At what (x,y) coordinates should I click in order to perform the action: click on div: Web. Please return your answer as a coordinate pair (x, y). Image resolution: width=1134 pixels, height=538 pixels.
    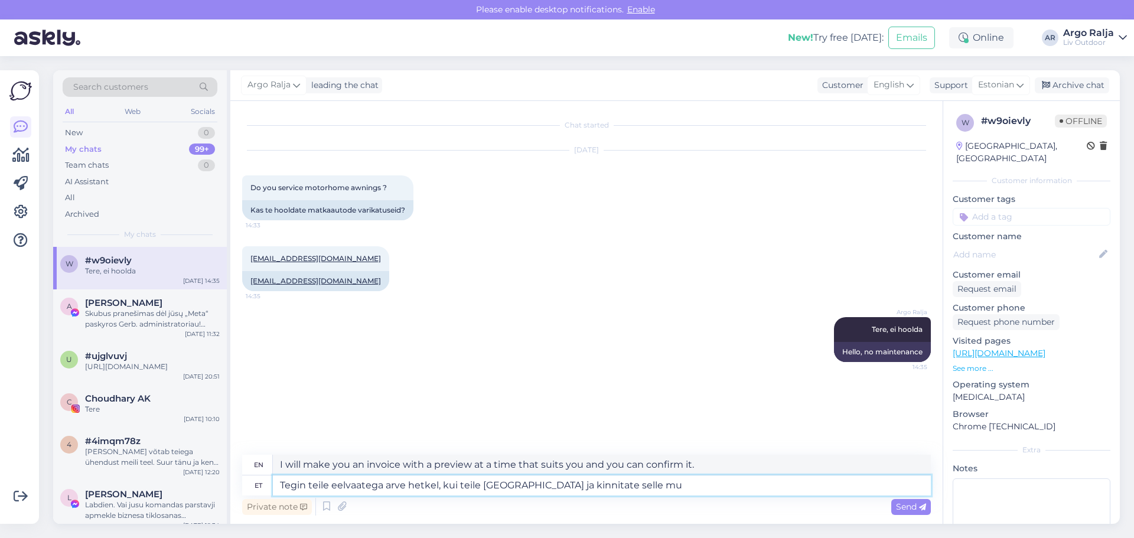
    Looking at the image, I should click on (132, 112).